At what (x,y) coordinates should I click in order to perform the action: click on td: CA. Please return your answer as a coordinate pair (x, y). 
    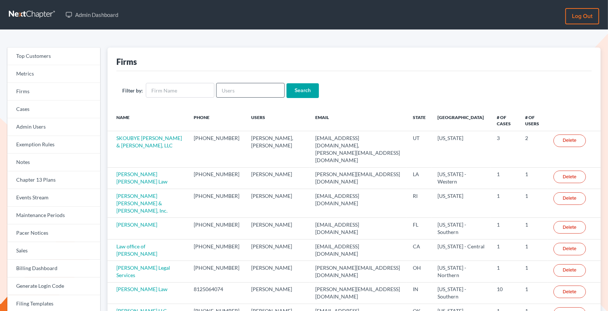
    Looking at the image, I should click on (419, 250).